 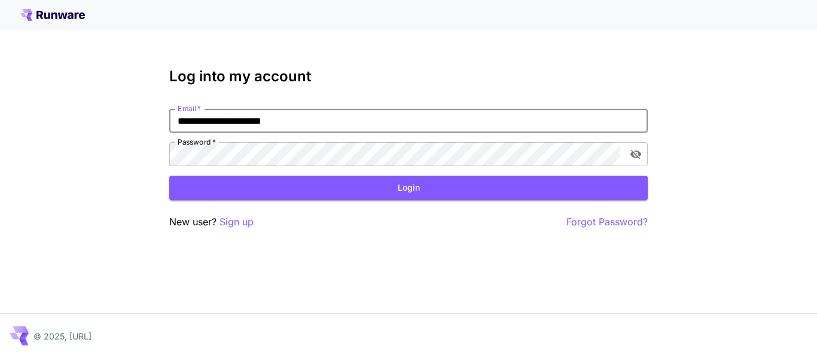 I want to click on label: Password, so click(x=197, y=142).